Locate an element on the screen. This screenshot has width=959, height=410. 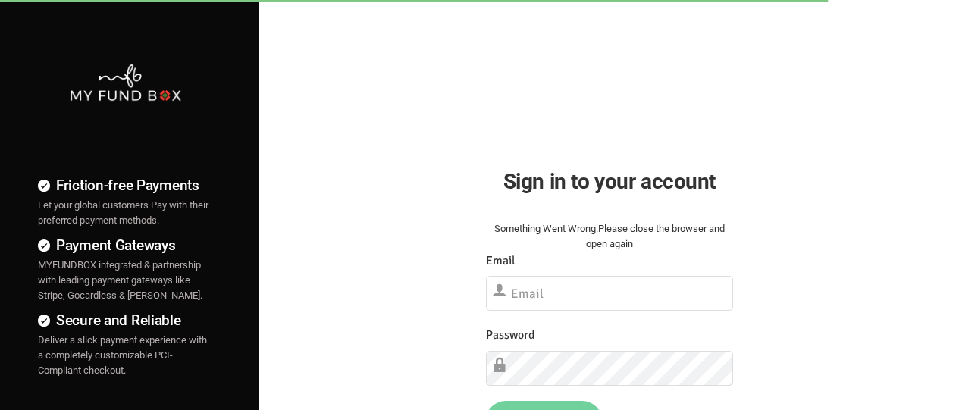
label: Email is located at coordinates (500, 261).